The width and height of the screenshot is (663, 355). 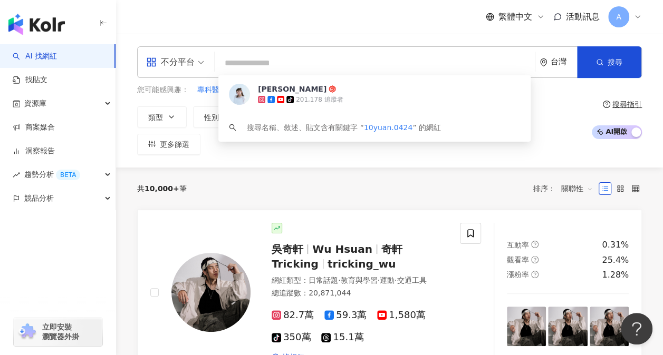 I want to click on a: chrome extension立即安裝 瀏覽器外掛, so click(x=58, y=332).